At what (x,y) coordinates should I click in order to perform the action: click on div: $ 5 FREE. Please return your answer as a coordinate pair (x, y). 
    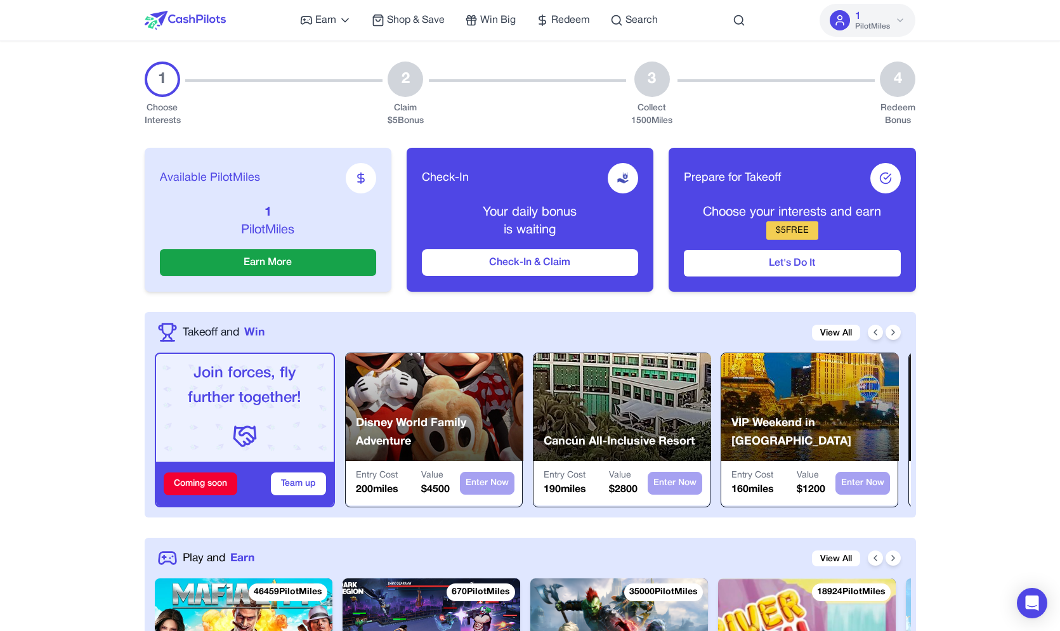
    Looking at the image, I should click on (792, 230).